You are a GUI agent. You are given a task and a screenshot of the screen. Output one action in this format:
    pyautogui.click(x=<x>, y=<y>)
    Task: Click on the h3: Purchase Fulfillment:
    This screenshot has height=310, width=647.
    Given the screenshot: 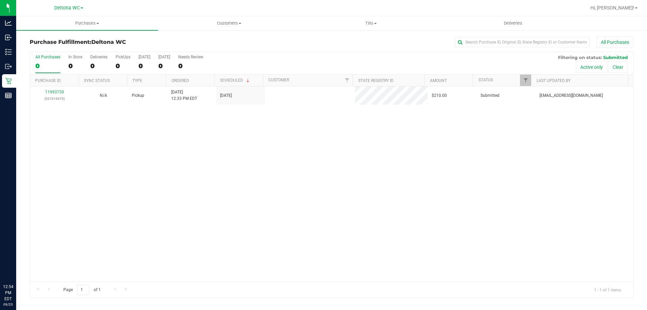 What is the action you would take?
    pyautogui.click(x=130, y=42)
    